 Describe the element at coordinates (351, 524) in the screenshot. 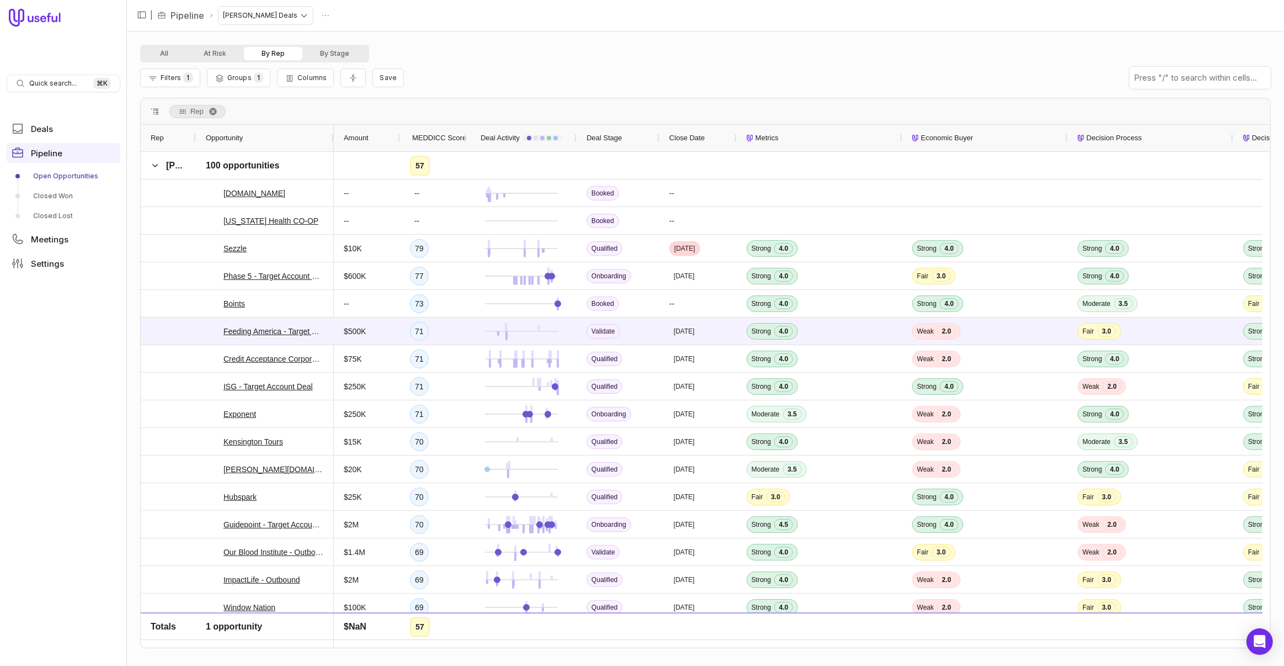

I see `span: $2M` at that location.